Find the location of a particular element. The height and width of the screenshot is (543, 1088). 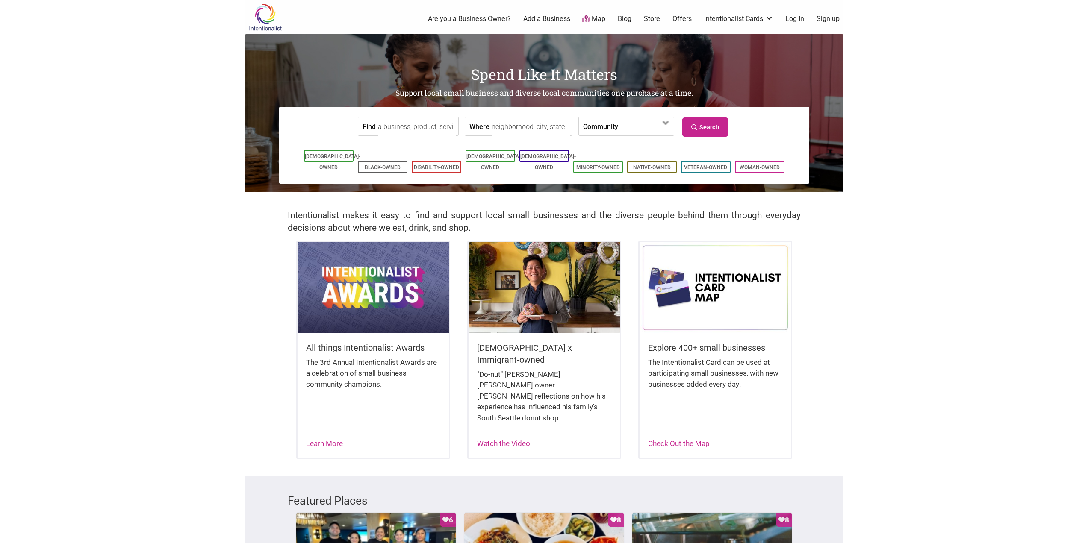

a: Watch the Video is located at coordinates (504, 444).